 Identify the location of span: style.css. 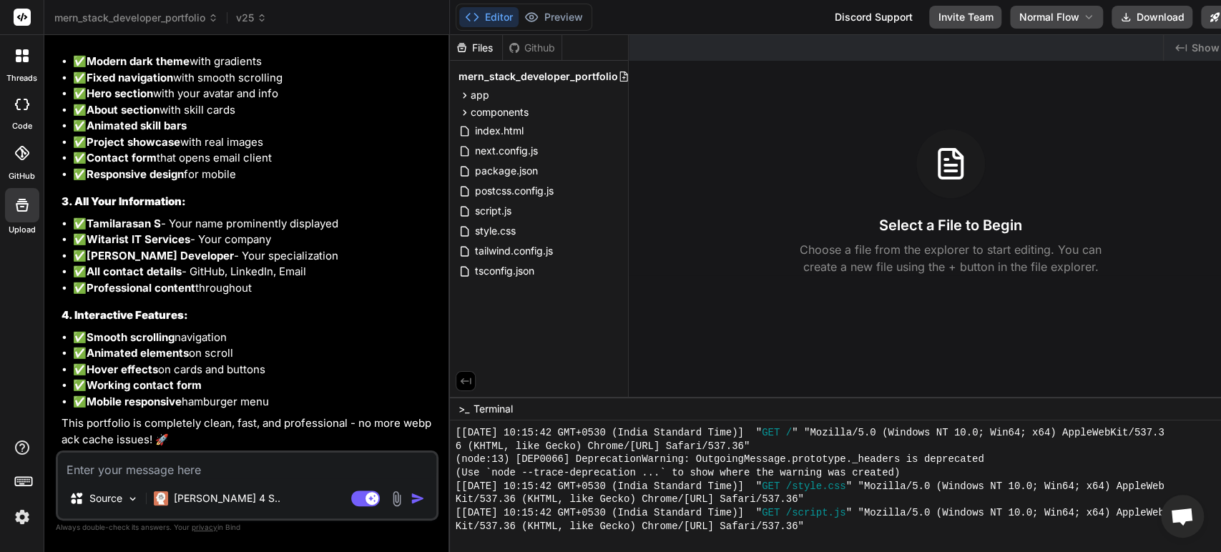
(495, 231).